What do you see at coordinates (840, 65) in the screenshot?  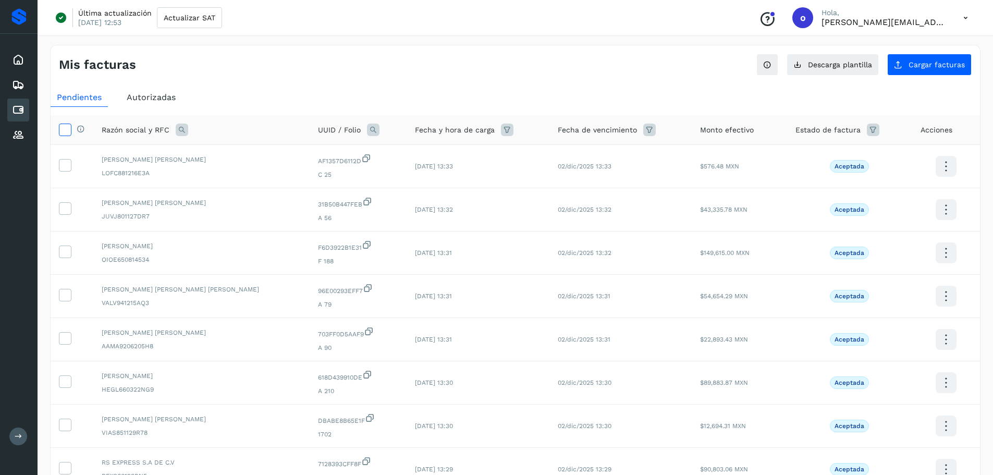 I see `span: Descarga plantilla` at bounding box center [840, 65].